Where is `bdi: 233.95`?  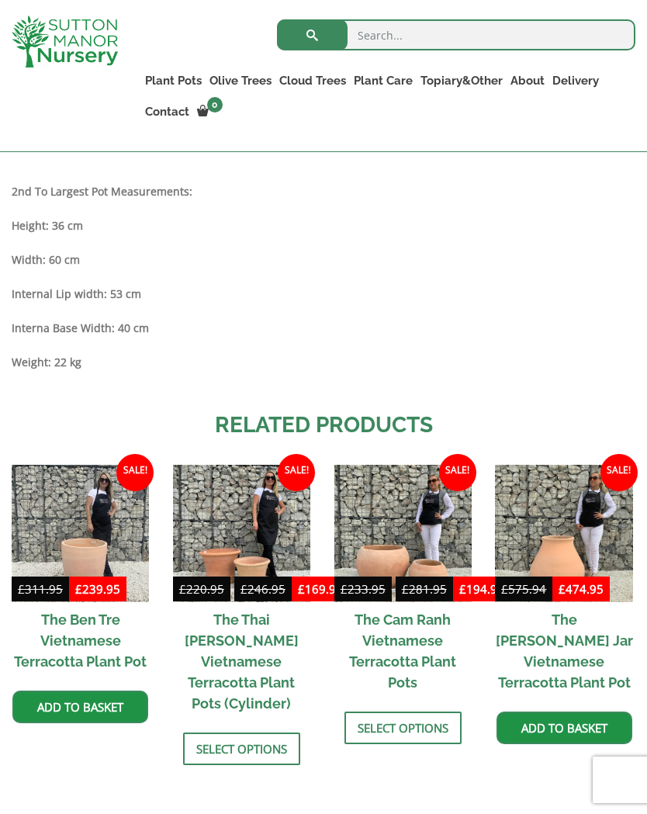 bdi: 233.95 is located at coordinates (363, 589).